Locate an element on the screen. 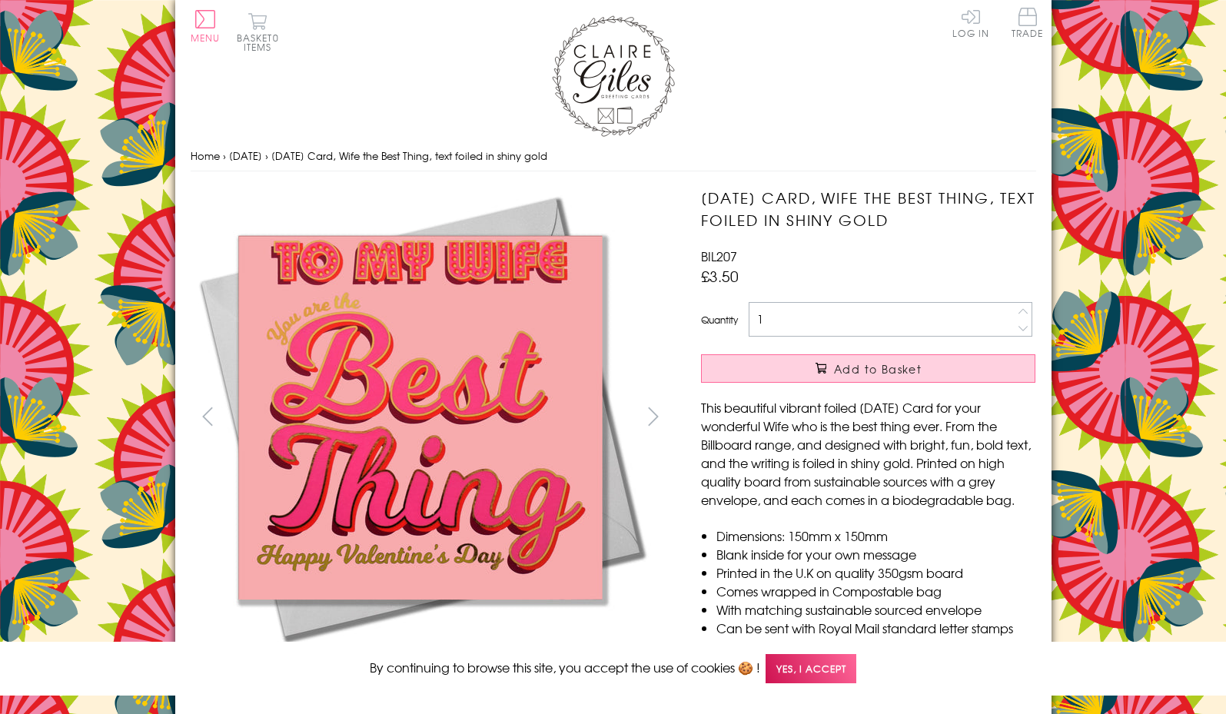 This screenshot has width=1226, height=714. li: With matching sustainable sourced envelope is located at coordinates (875, 609).